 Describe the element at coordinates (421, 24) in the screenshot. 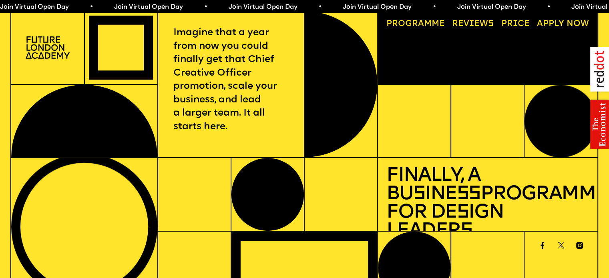

I see `span: a` at that location.